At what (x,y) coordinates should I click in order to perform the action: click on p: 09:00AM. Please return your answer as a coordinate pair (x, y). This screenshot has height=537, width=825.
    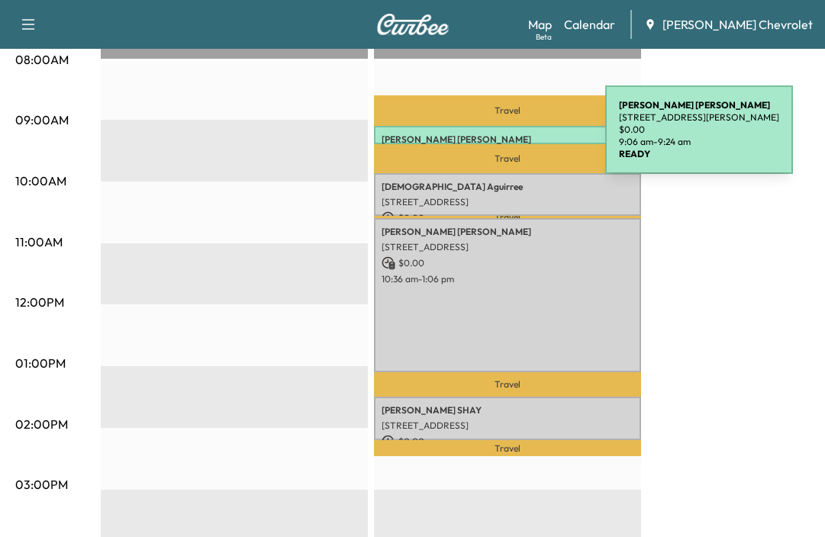
    Looking at the image, I should click on (42, 120).